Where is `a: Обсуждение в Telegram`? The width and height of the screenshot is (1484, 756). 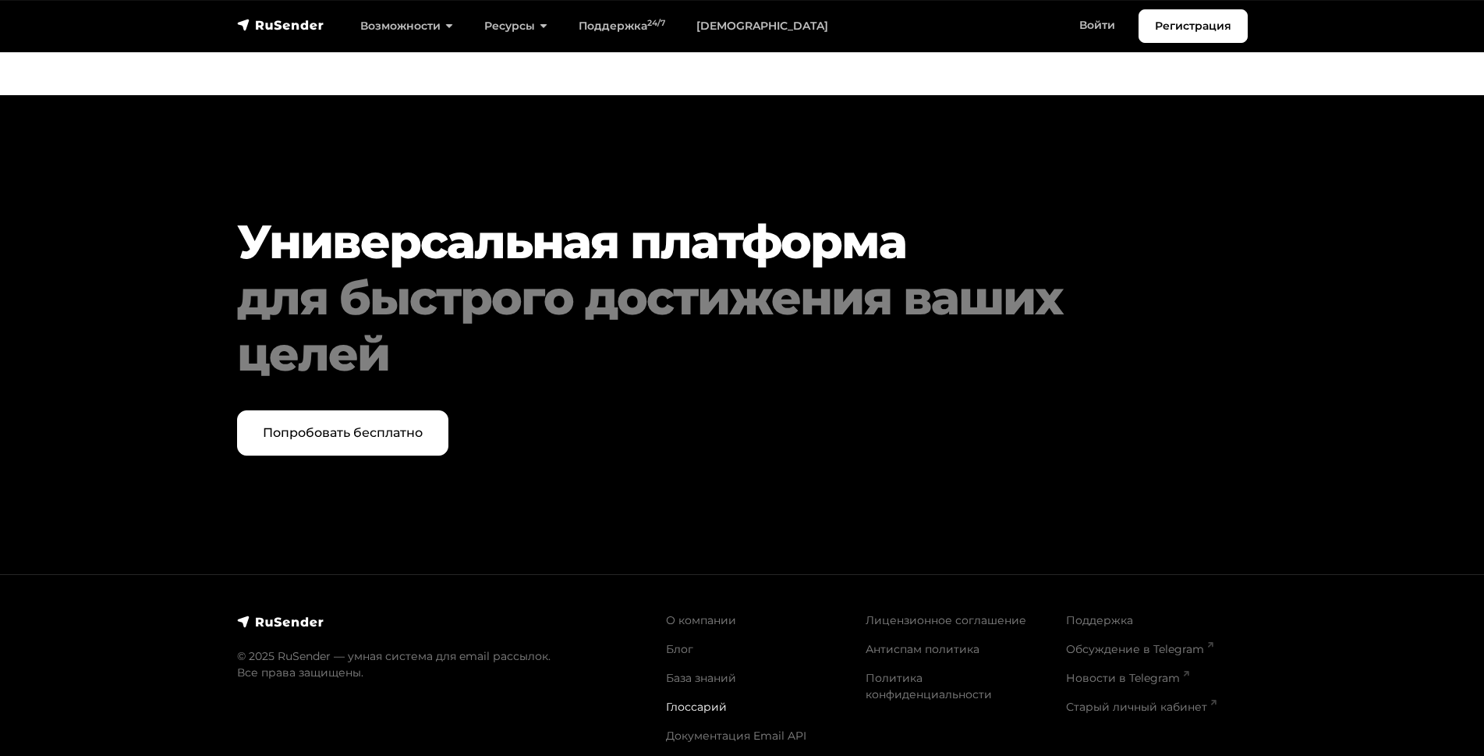
a: Обсуждение в Telegram is located at coordinates (1139, 649).